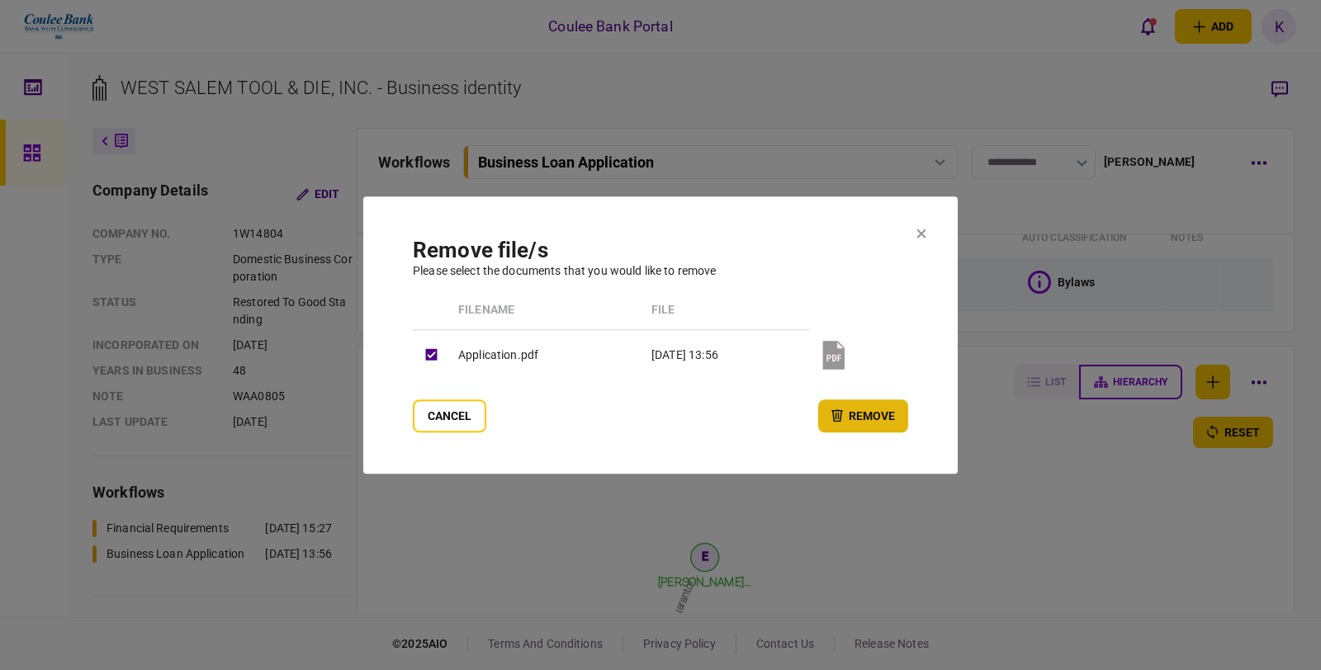 The height and width of the screenshot is (670, 1321). What do you see at coordinates (863, 416) in the screenshot?
I see `button: remove` at bounding box center [863, 416].